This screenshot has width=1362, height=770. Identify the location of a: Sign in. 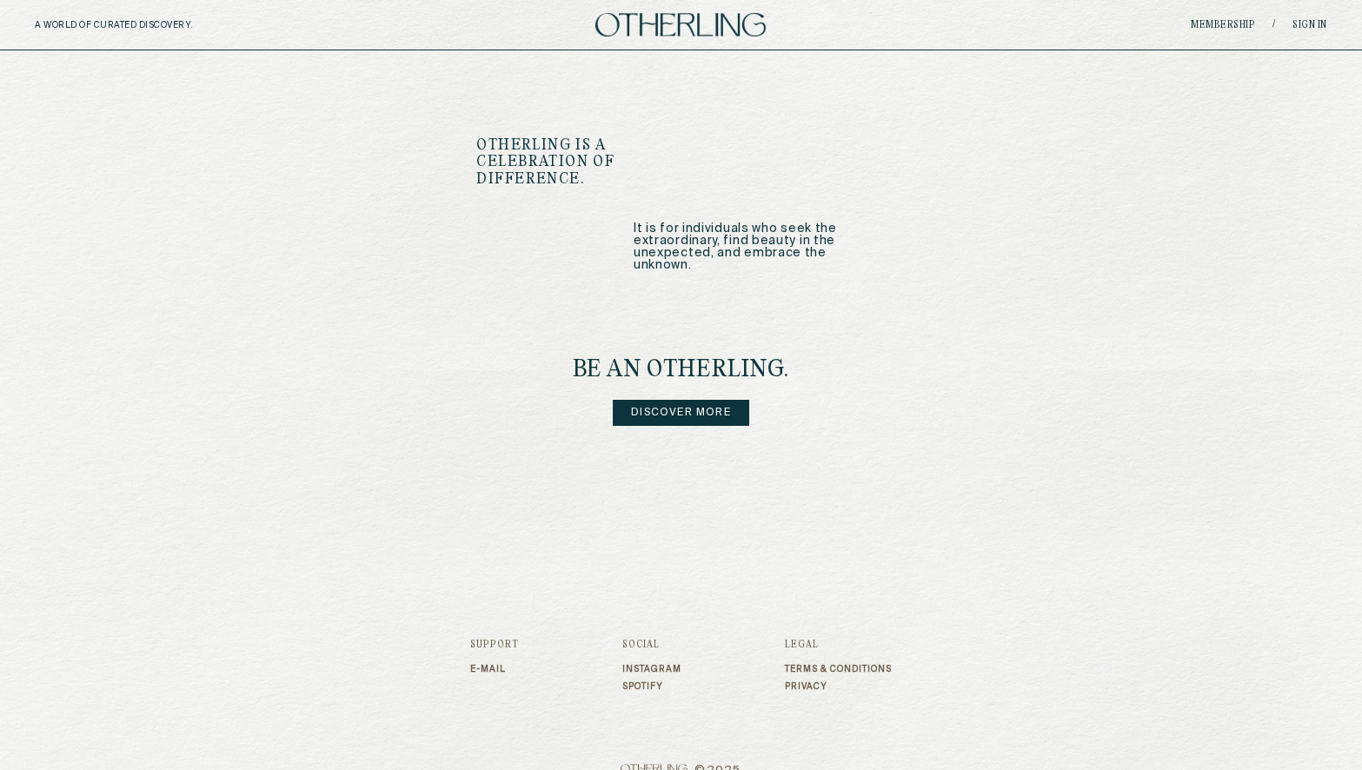
(1310, 25).